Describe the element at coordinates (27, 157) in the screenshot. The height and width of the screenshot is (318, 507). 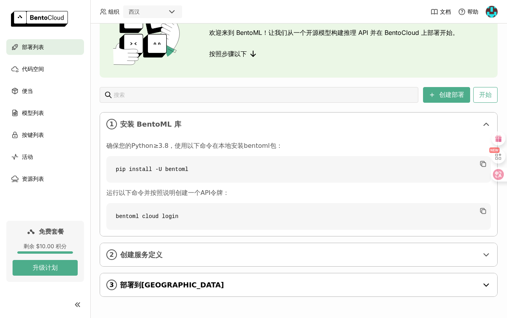
I see `font: 活动` at that location.